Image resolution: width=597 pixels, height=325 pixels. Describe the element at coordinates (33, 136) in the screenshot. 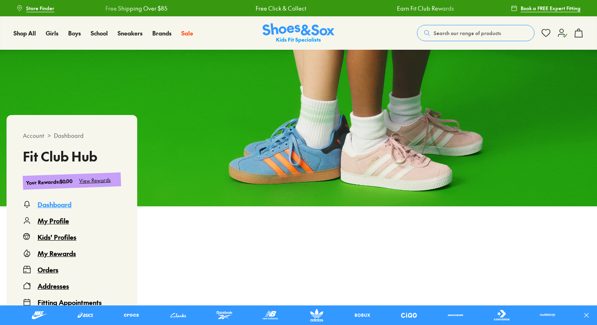

I see `span: Account` at that location.